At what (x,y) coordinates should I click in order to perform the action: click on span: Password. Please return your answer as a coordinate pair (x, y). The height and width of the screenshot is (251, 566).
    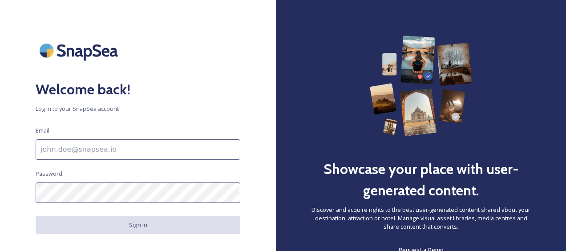
    Looking at the image, I should click on (49, 173).